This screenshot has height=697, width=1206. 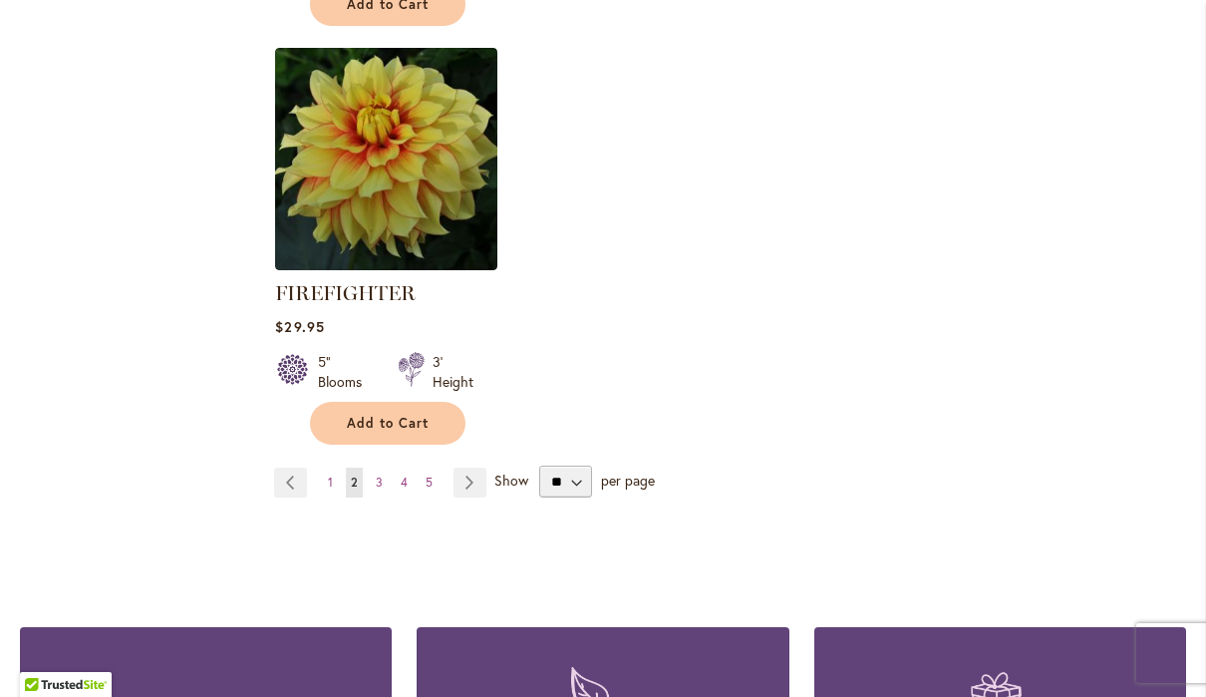 What do you see at coordinates (428, 482) in the screenshot?
I see `a: 5` at bounding box center [428, 482].